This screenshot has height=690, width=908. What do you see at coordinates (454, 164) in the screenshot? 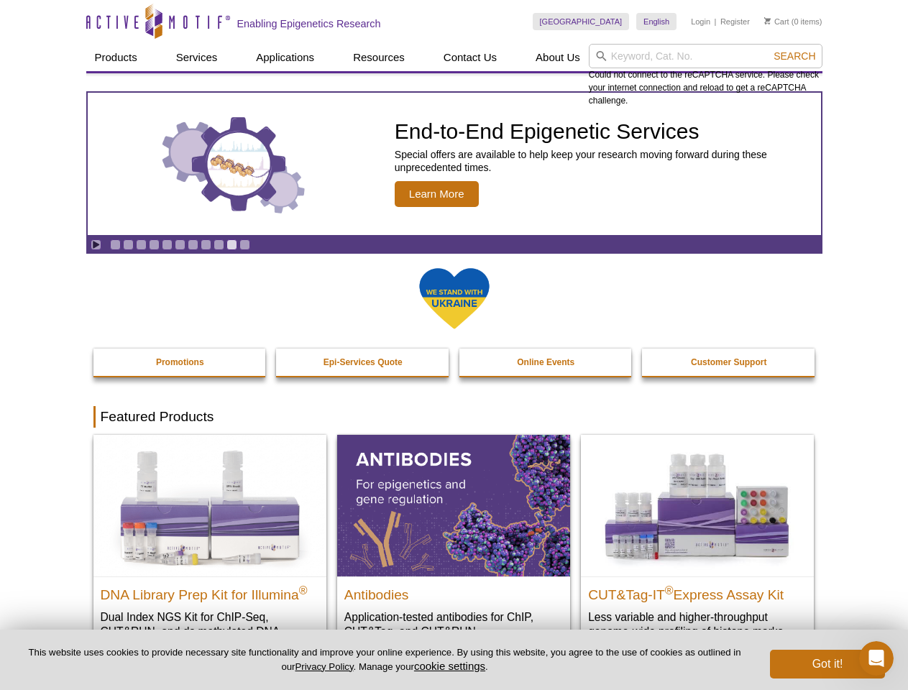
I see `a: Three gears with decorative charts inside the larger center gear. End-to-End Epigenetic Services ...` at bounding box center [454, 164].